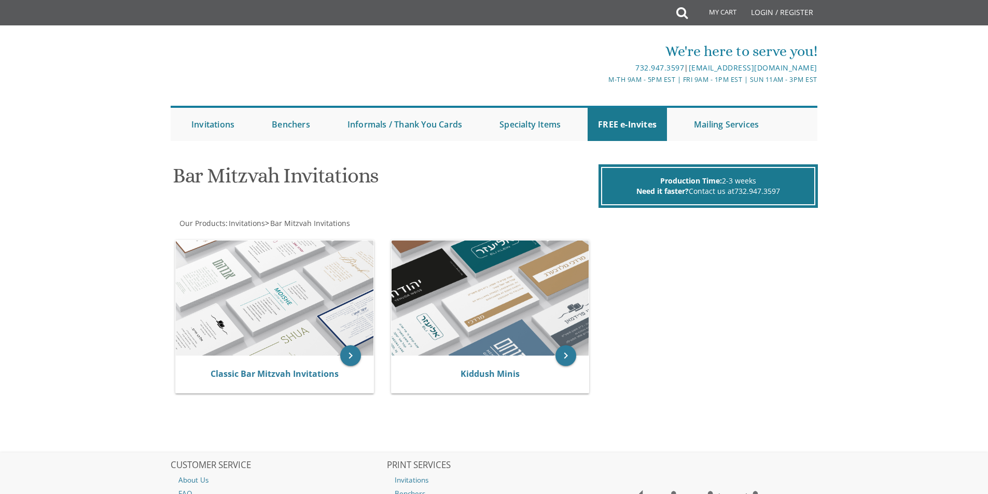  I want to click on a: Benchers, so click(291, 124).